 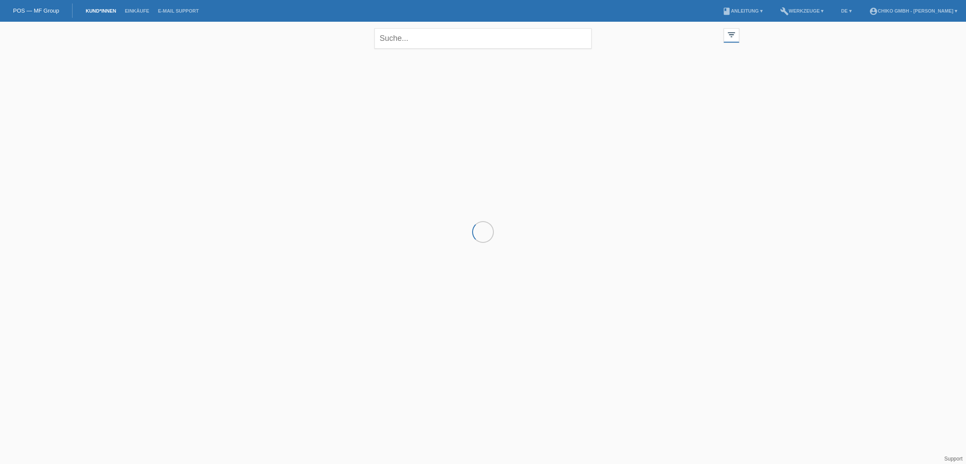 What do you see at coordinates (785, 11) in the screenshot?
I see `i: build` at bounding box center [785, 11].